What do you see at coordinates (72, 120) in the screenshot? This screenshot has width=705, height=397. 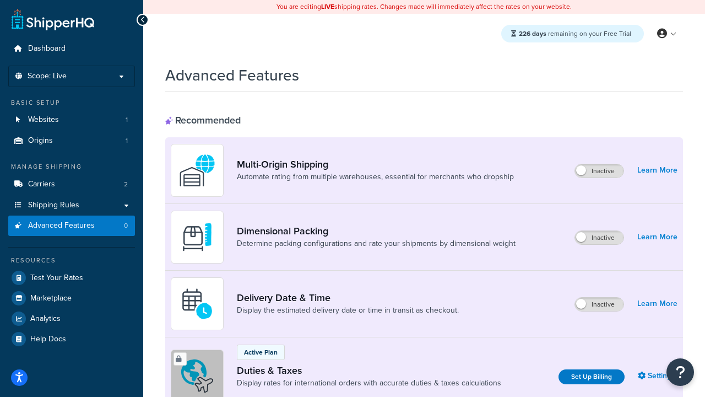 I see `li: Websites` at bounding box center [72, 120].